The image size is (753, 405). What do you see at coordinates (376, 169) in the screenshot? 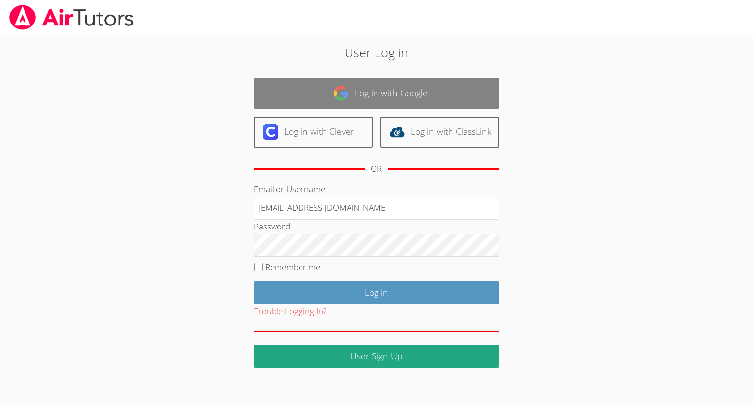
I see `div: OR` at bounding box center [376, 169].